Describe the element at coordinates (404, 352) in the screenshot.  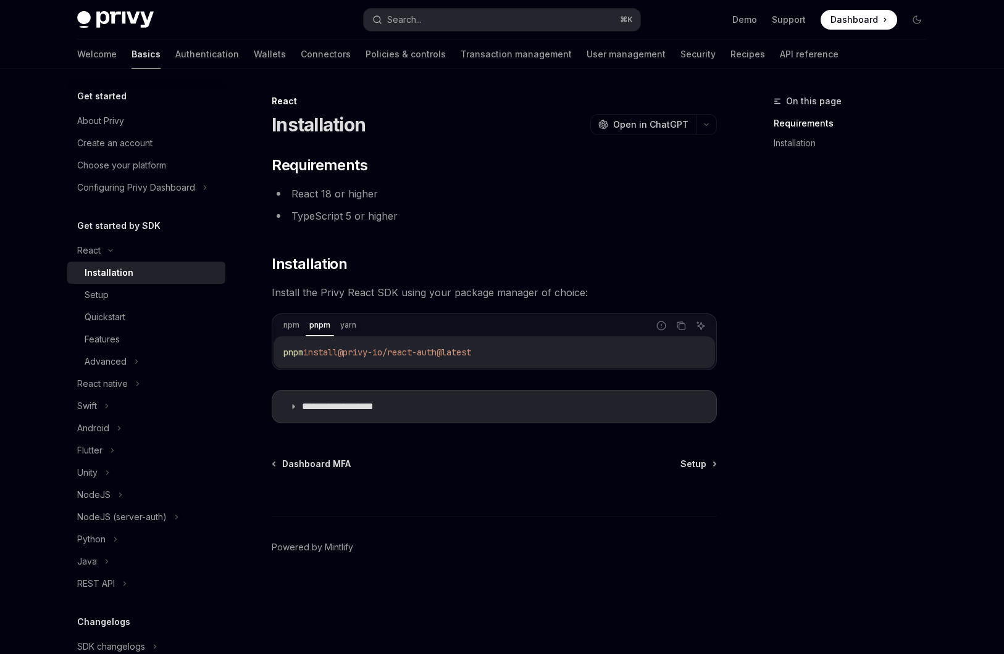
I see `span: @privy-io/react-auth@latest` at that location.